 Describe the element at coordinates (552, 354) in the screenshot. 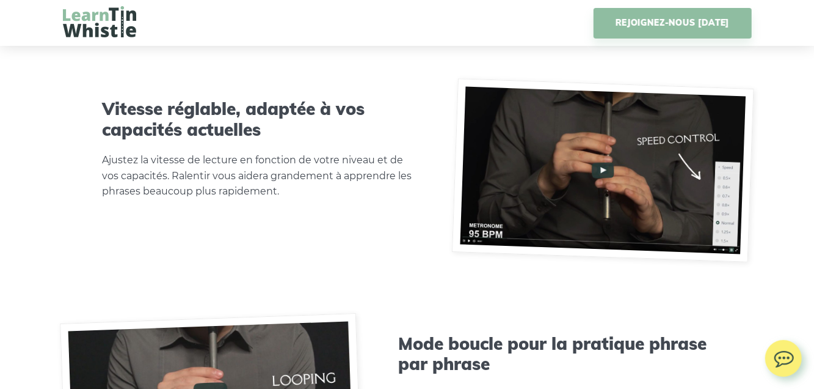

I see `font: Mode boucle pour la pratique phrase par phrase` at that location.